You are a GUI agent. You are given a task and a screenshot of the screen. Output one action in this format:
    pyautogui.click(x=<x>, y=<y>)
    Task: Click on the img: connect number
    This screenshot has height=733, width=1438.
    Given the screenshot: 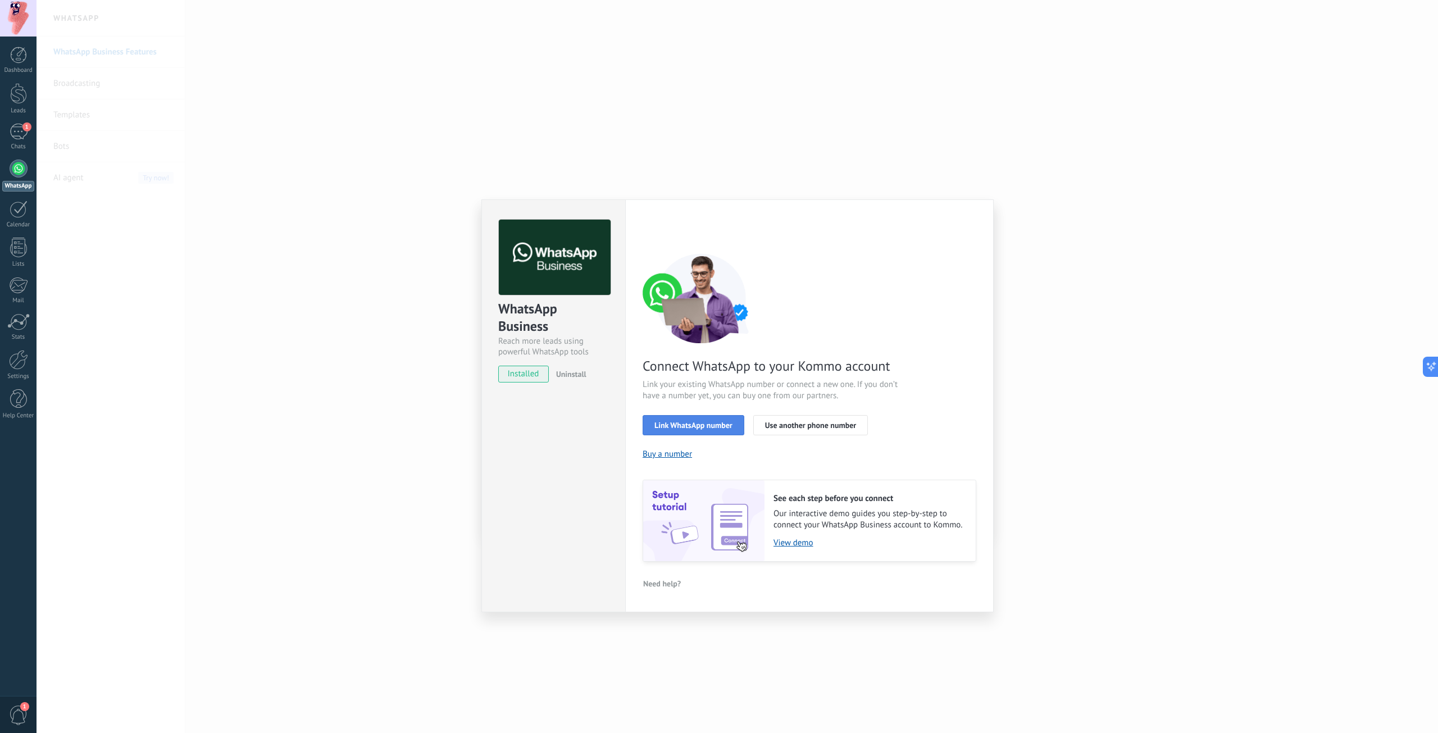 What is the action you would take?
    pyautogui.click(x=701, y=298)
    